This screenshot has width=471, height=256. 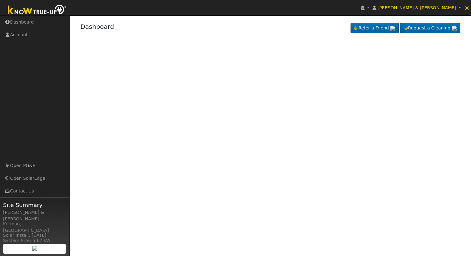 I want to click on span: Site Summary, so click(x=35, y=205).